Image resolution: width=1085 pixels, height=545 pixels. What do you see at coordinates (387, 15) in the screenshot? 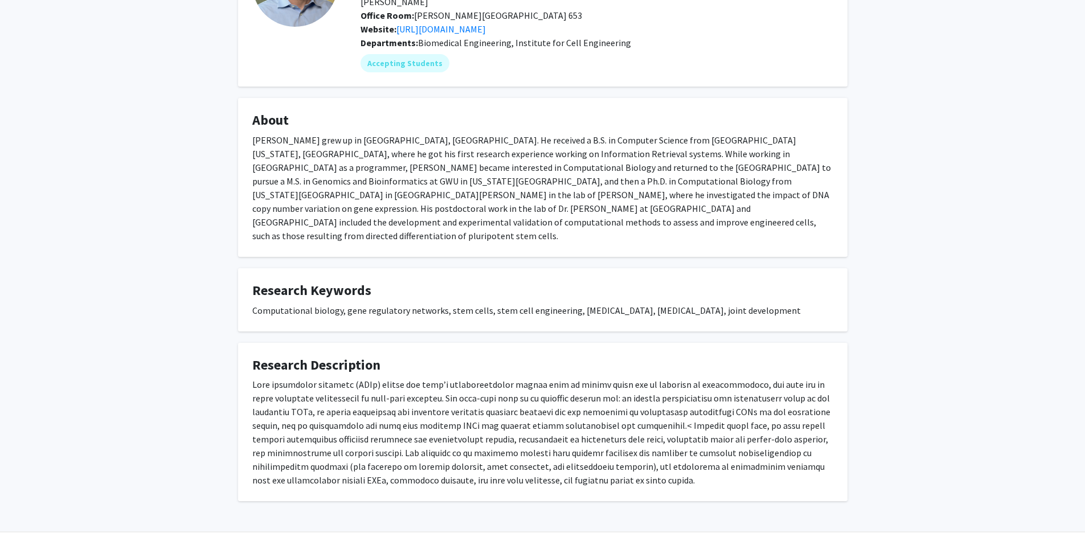
I see `b: Office Room:` at bounding box center [387, 15].